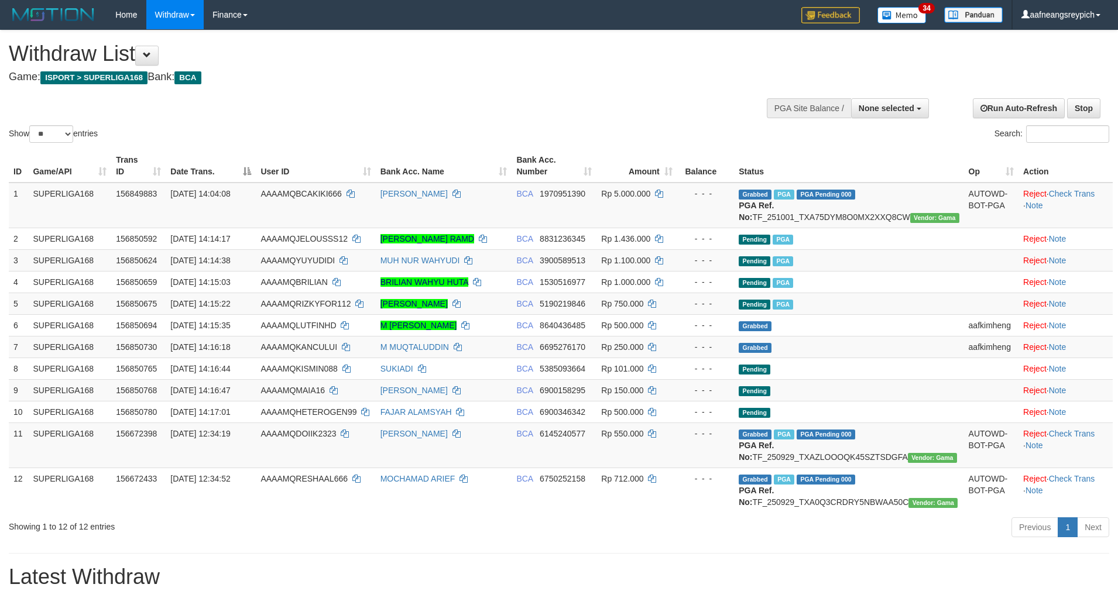 This screenshot has height=591, width=1118. What do you see at coordinates (563, 194) in the screenshot?
I see `span: Copy 1970951390 to clipboard` at bounding box center [563, 194].